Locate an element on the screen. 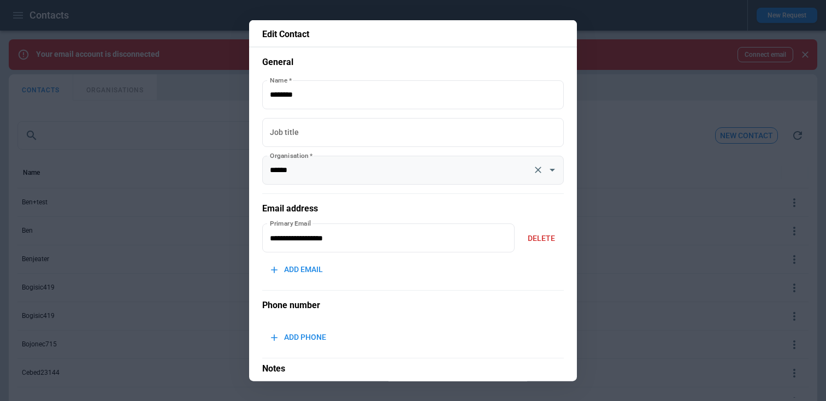  h5: General is located at coordinates (413, 62).